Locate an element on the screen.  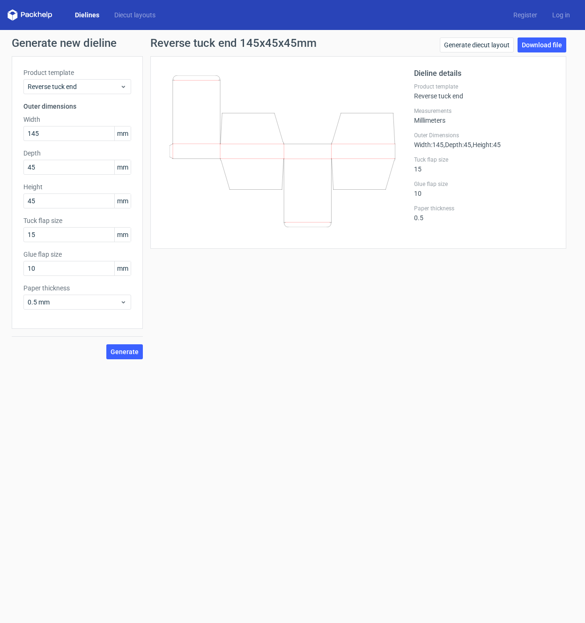
a: Generate diecut layout is located at coordinates (477, 45).